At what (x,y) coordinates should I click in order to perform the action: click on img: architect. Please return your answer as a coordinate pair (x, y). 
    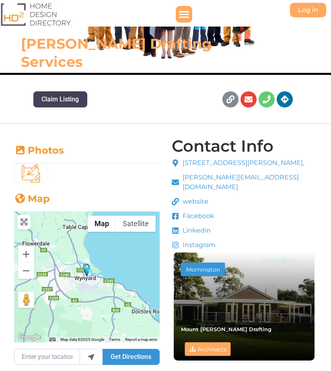
    Looking at the image, I should click on (31, 173).